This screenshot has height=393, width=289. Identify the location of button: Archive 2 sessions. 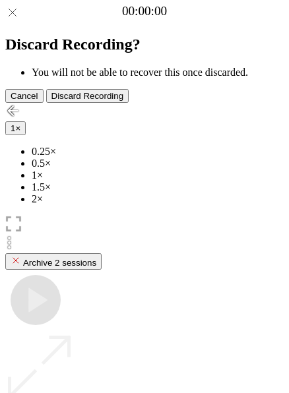
(53, 261).